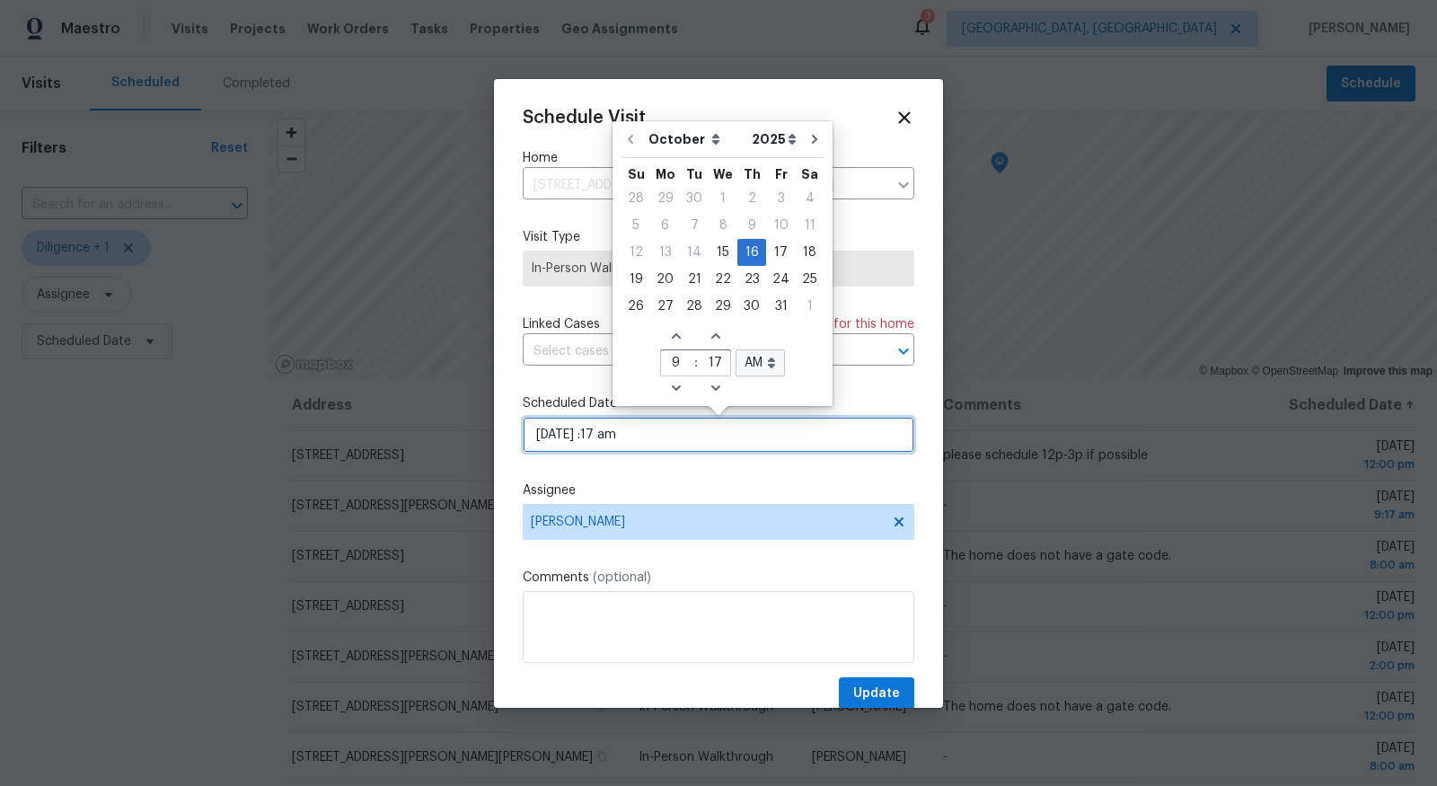  I want to click on div: Fri Oct 10 2025, so click(780, 225).